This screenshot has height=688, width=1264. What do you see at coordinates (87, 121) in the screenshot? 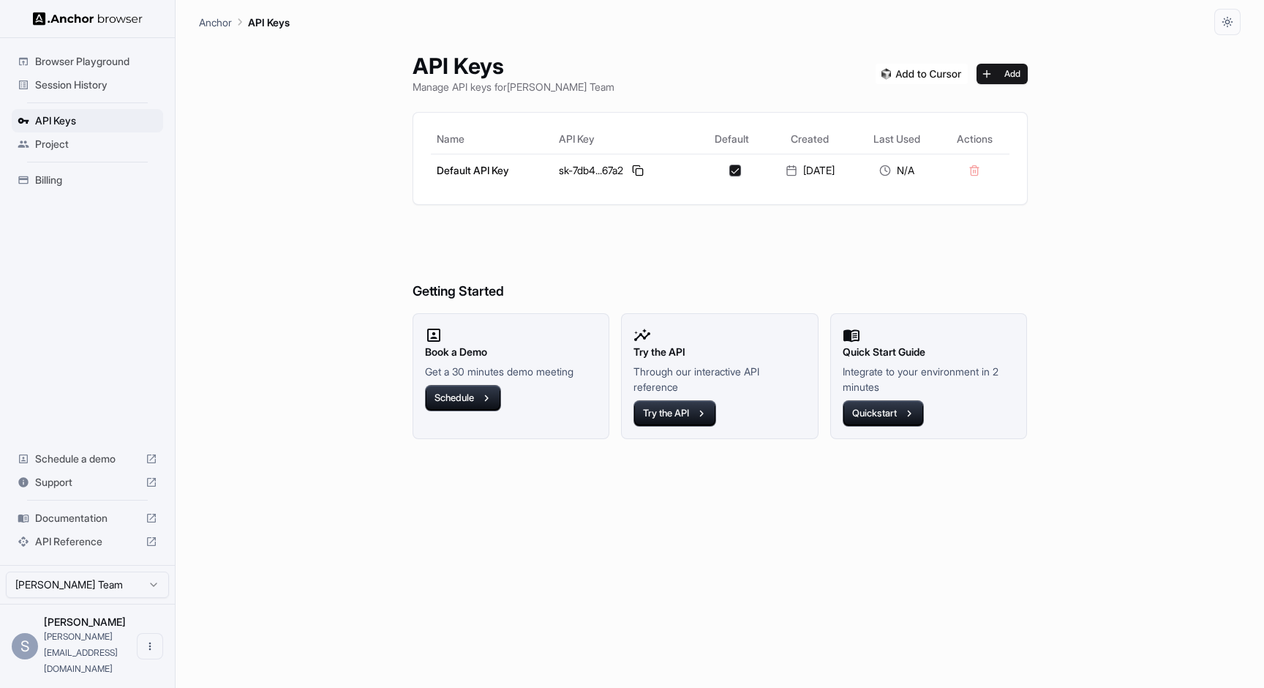
I see `div: API Keys` at bounding box center [87, 121].